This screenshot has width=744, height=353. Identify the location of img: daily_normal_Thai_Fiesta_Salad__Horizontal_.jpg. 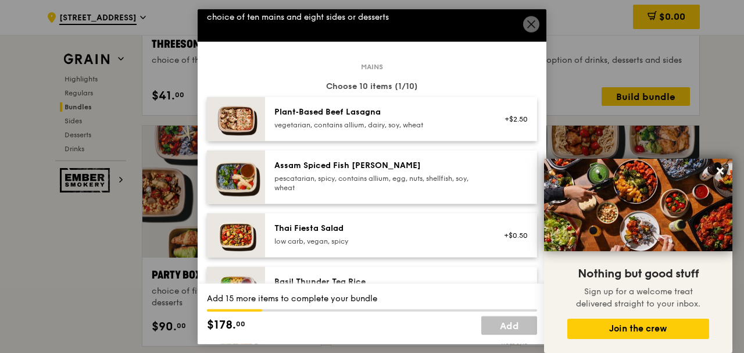
(236, 235).